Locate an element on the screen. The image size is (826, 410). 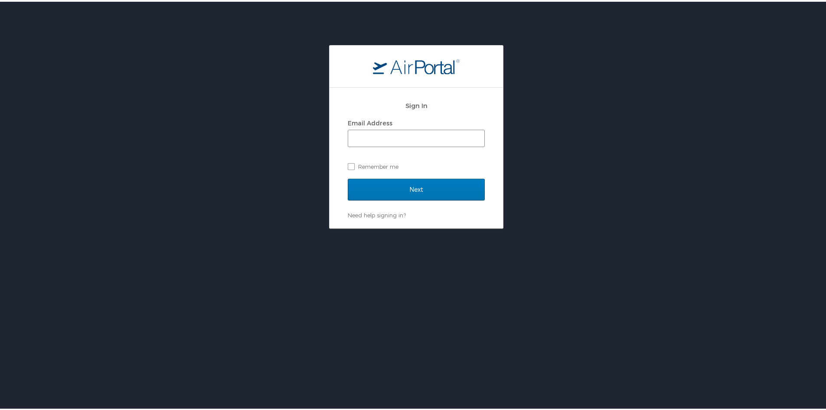
input: Next is located at coordinates (416, 188).